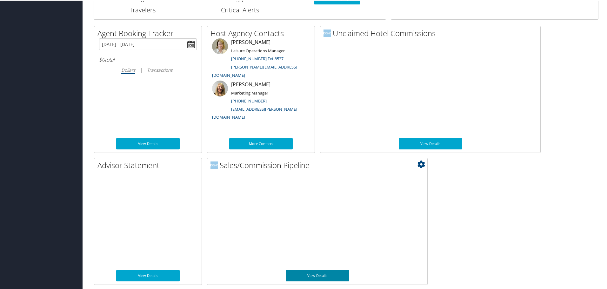 This screenshot has height=289, width=607. I want to click on h6: total, so click(148, 59).